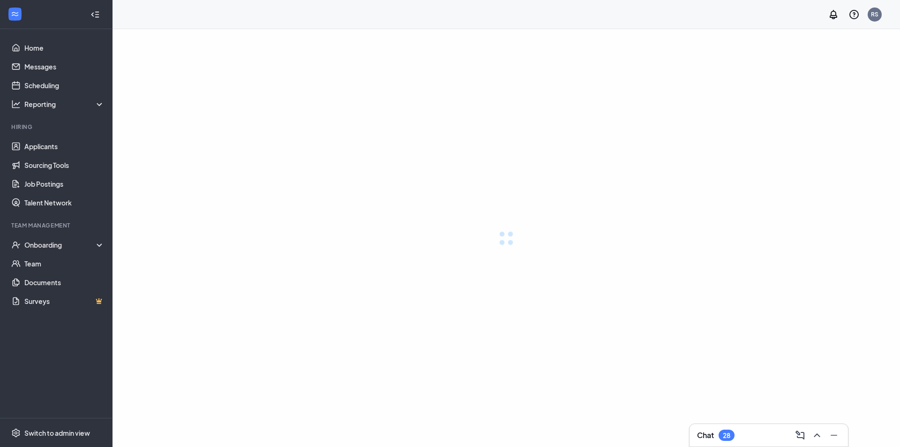 This screenshot has width=900, height=447. Describe the element at coordinates (726, 435) in the screenshot. I see `div: 28` at that location.